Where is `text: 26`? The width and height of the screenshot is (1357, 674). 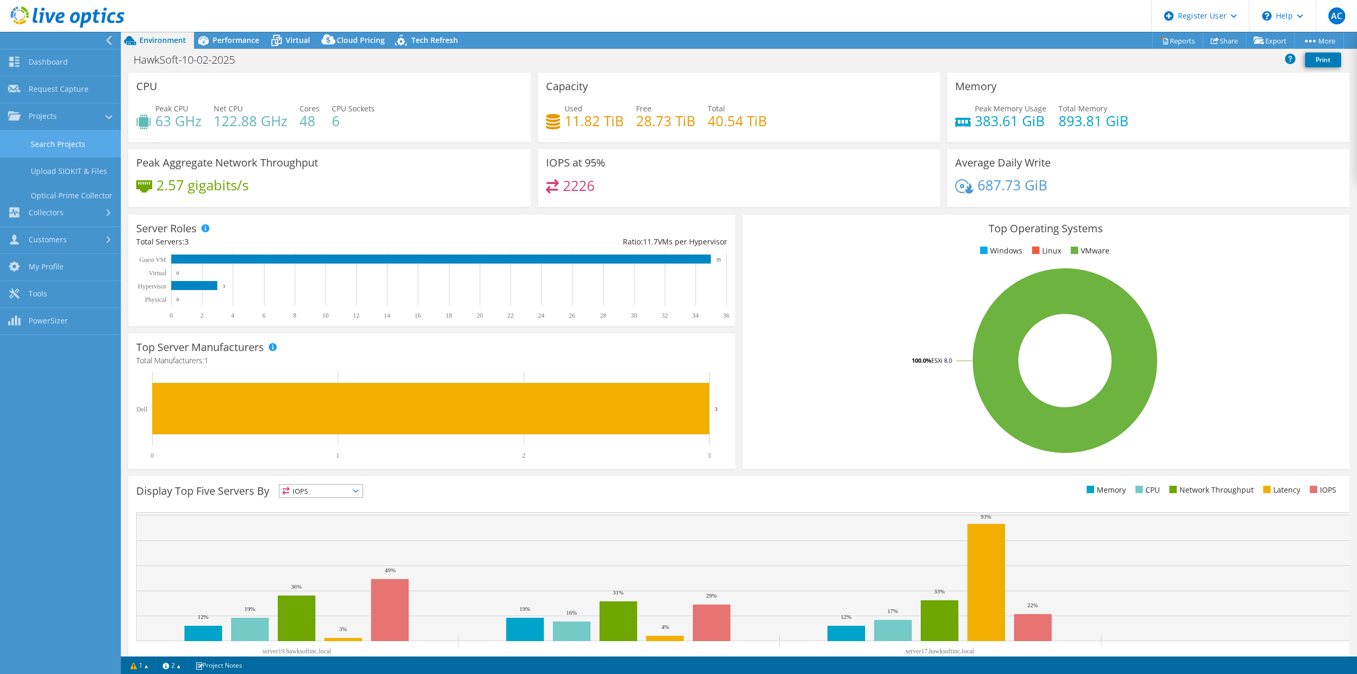 text: 26 is located at coordinates (572, 315).